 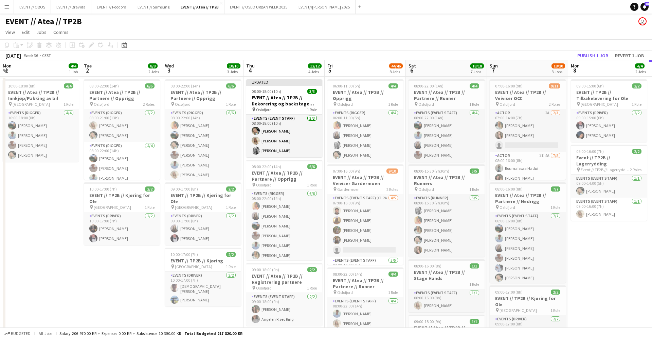 What do you see at coordinates (446, 181) in the screenshot?
I see `h3: EVENT // Atea // TP2B // Runners` at bounding box center [446, 181].